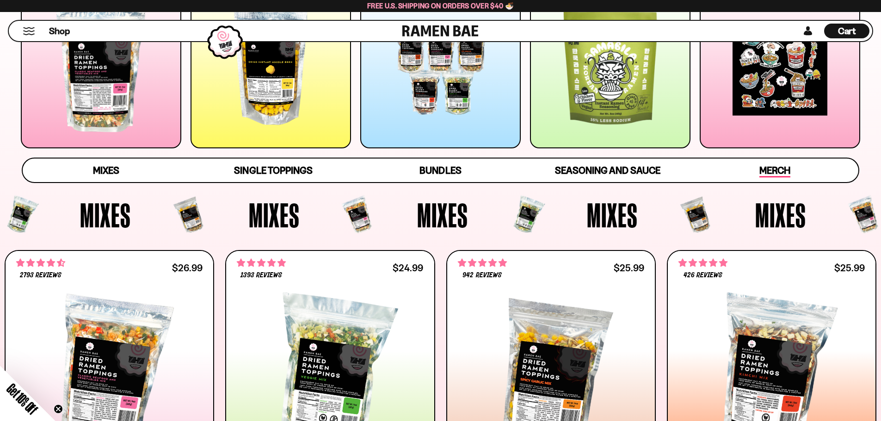  Describe the element at coordinates (41, 263) in the screenshot. I see `span: 4.68 stars` at that location.